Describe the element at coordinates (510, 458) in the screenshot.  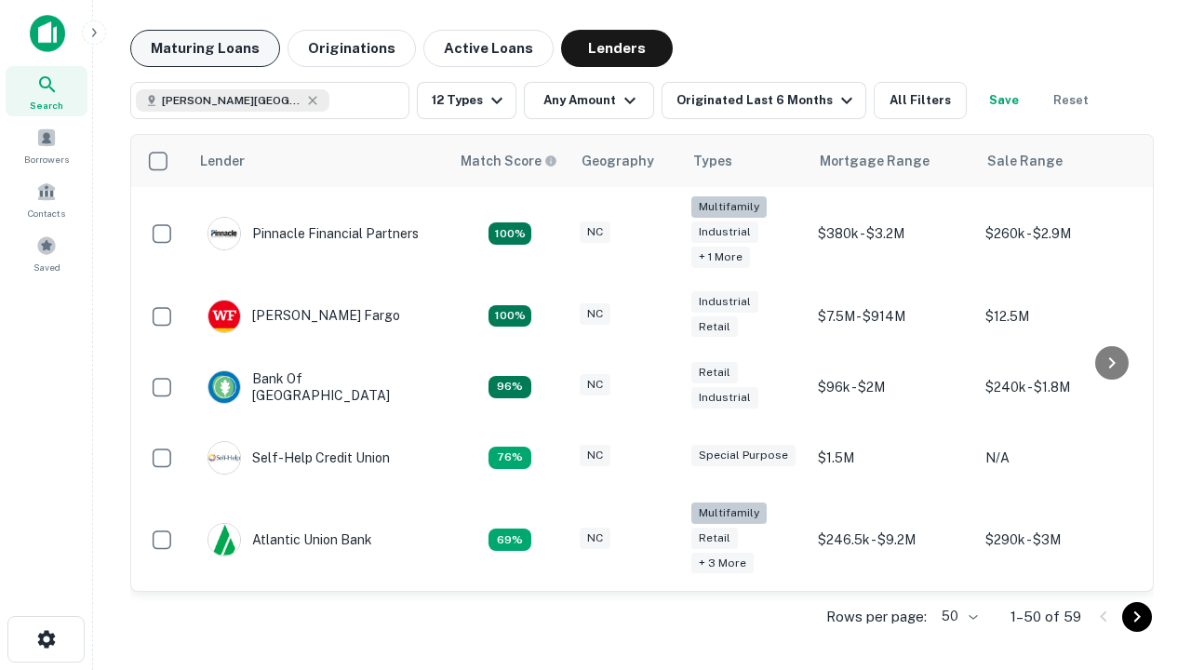
I see `div: Matching Properties: 11, hasApolloMatch: undefined` at that location.